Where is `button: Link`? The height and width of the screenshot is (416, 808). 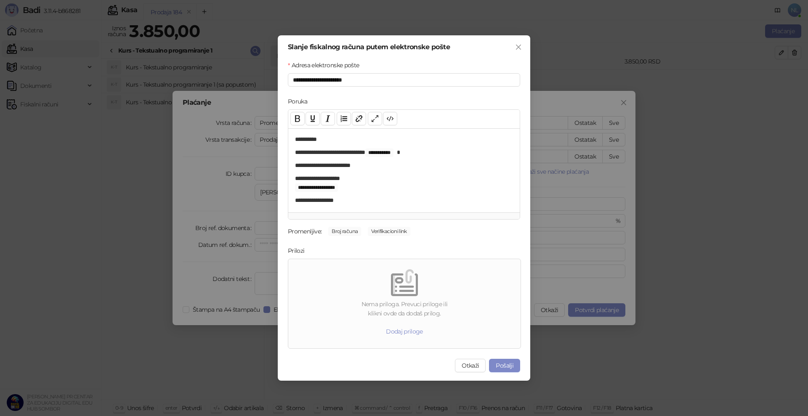 button: Link is located at coordinates (359, 119).